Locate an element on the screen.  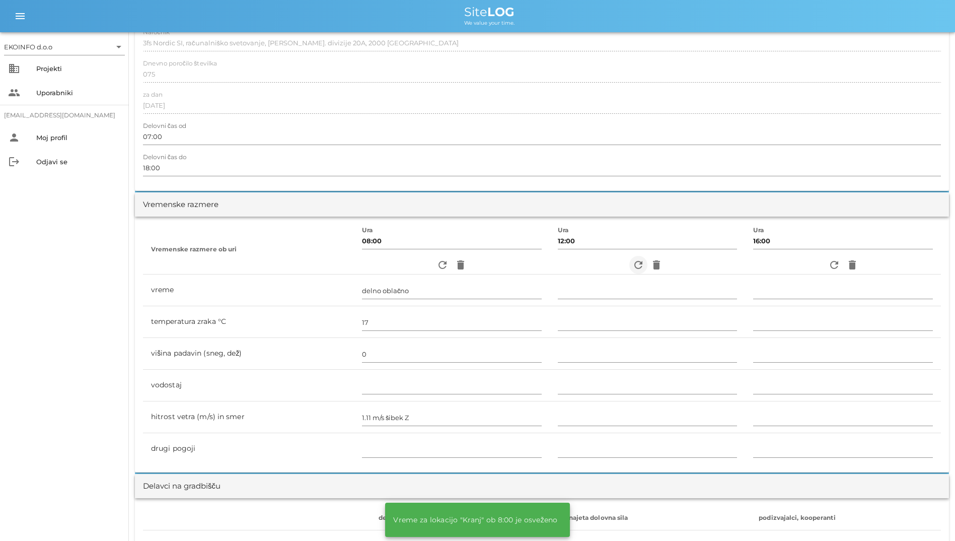
i: logout is located at coordinates (14, 162).